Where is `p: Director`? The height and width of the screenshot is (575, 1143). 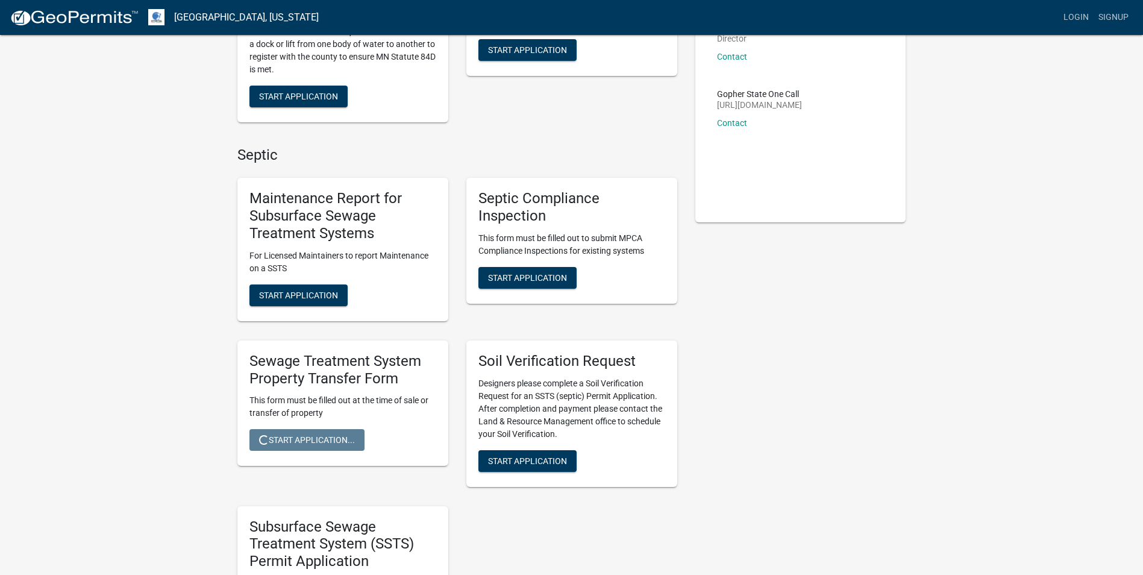 p: Director is located at coordinates (749, 39).